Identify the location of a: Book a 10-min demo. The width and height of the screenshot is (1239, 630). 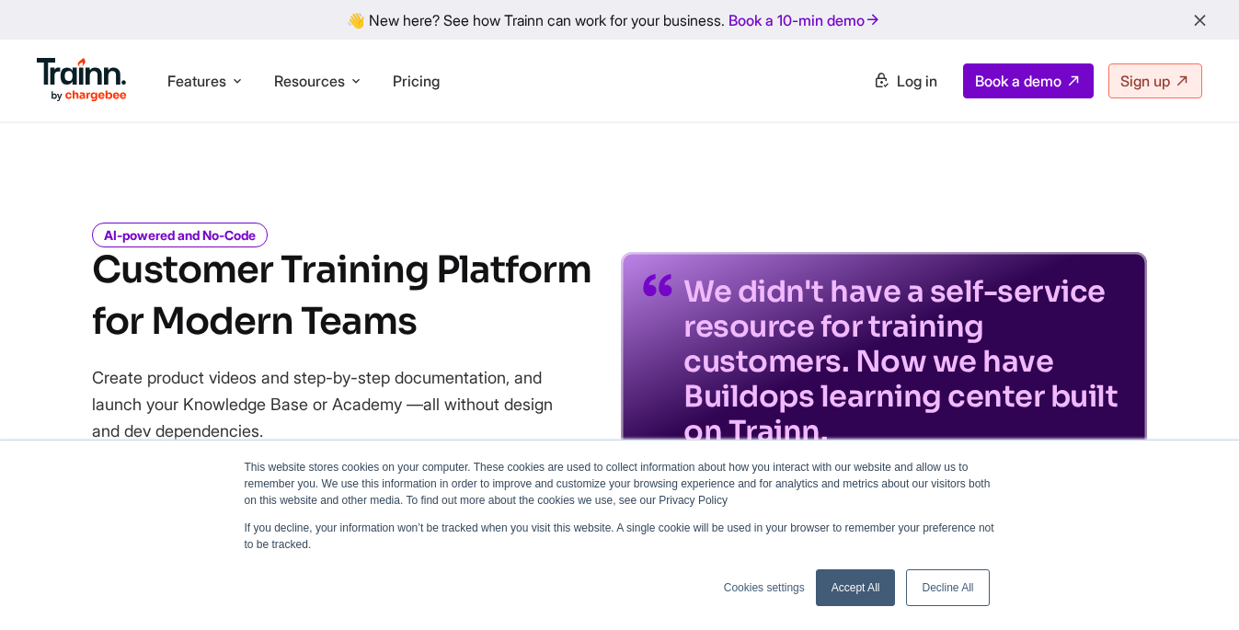
(805, 20).